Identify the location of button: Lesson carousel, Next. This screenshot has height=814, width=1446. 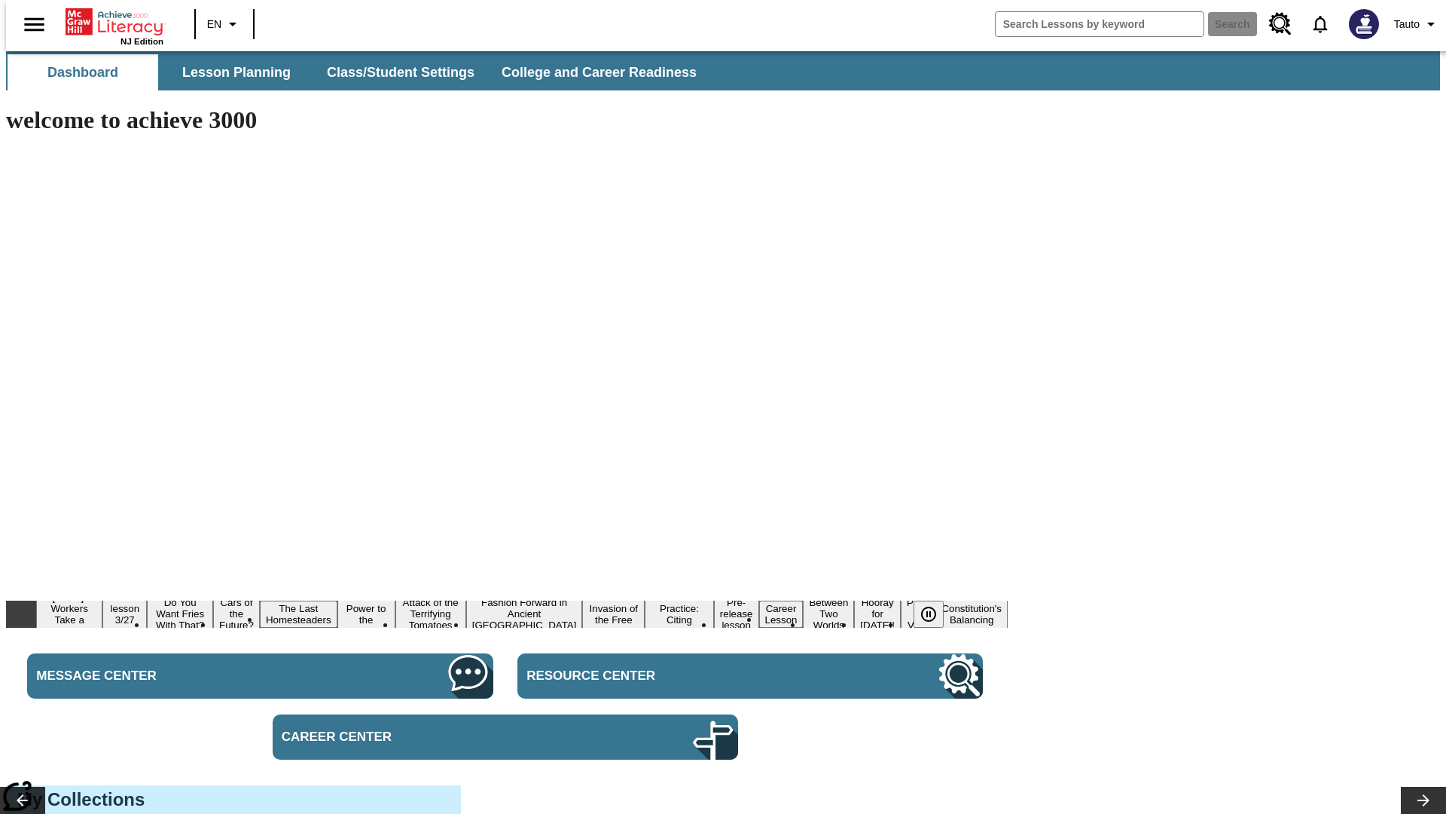
(1424, 800).